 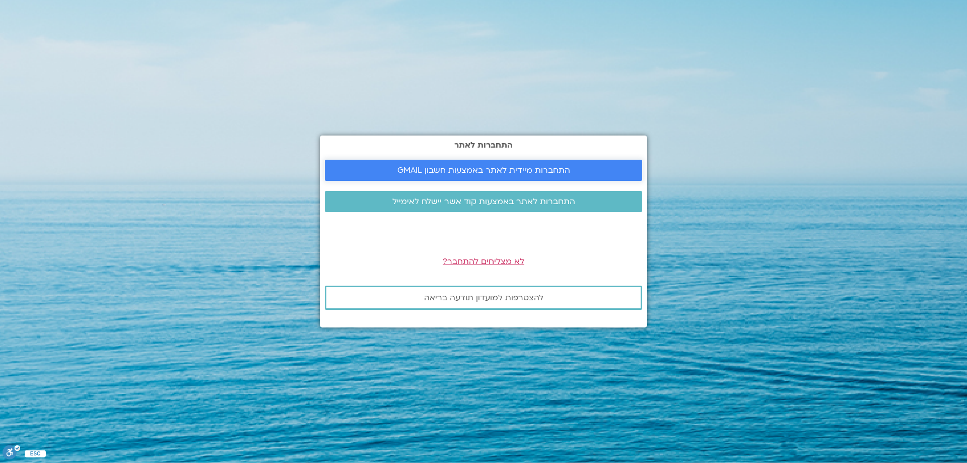 I want to click on a: לא מצליחים להתחבר?, so click(x=483, y=261).